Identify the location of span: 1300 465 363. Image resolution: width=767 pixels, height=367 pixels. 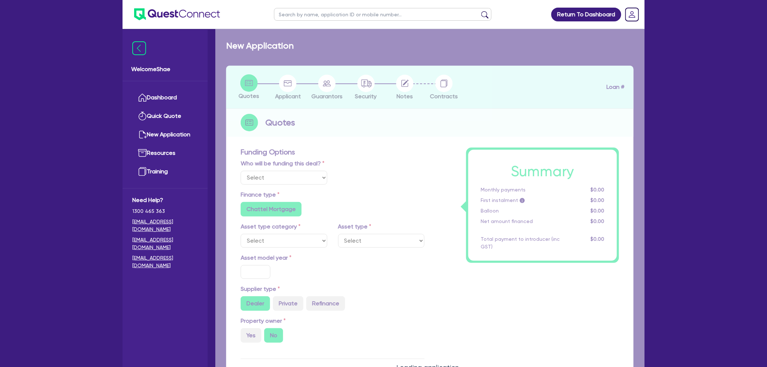
(165, 211).